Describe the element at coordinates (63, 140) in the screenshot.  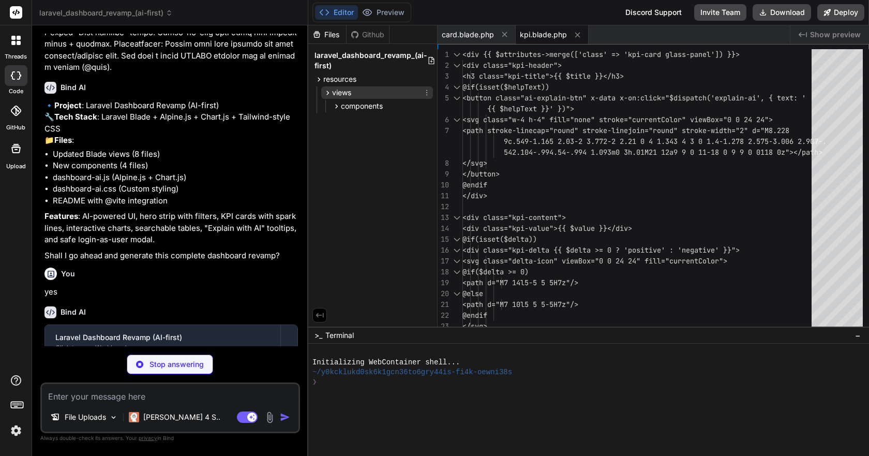
I see `strong: Files` at that location.